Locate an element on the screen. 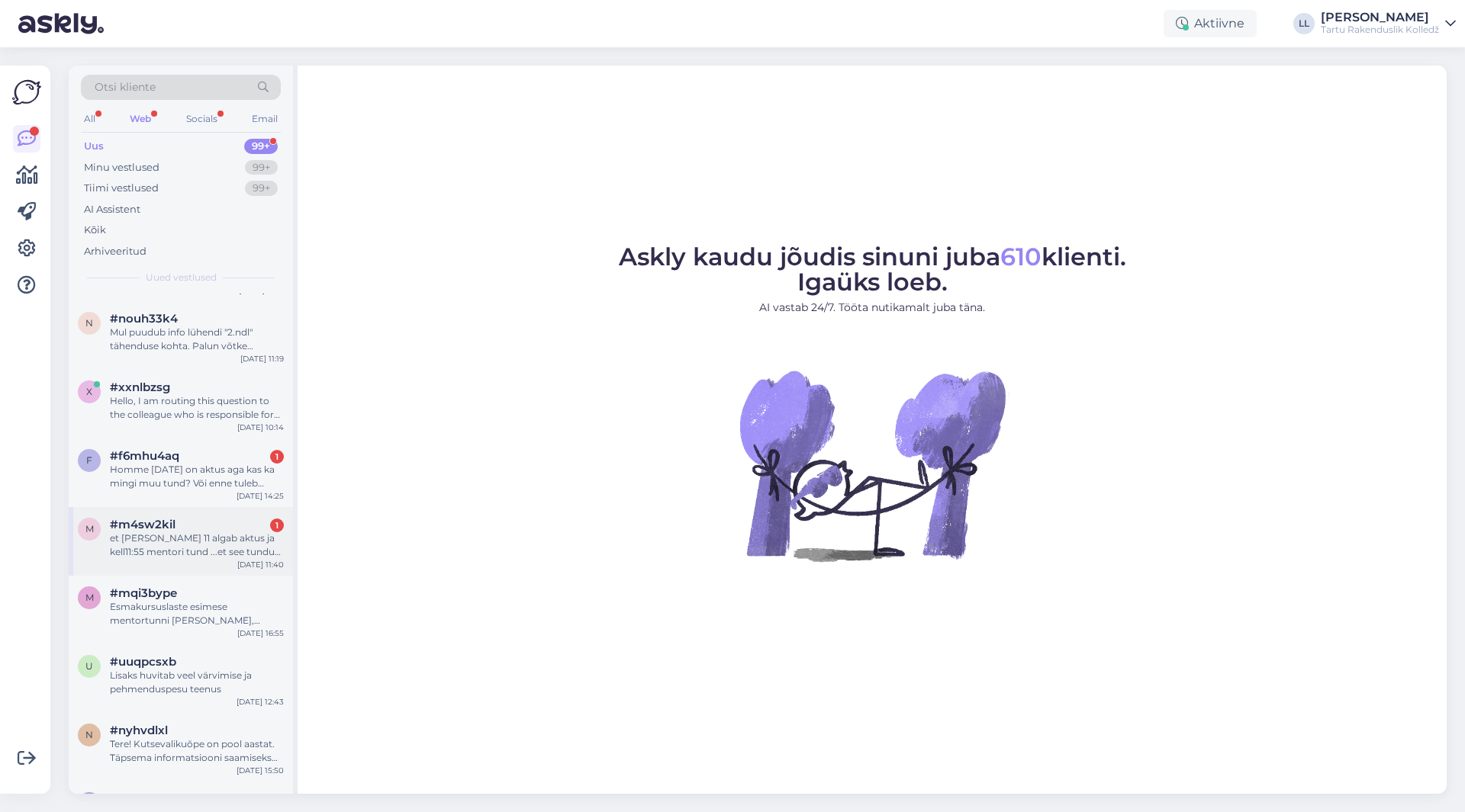  div: Tartu Rakenduslik Kolledž is located at coordinates (1380, 30).